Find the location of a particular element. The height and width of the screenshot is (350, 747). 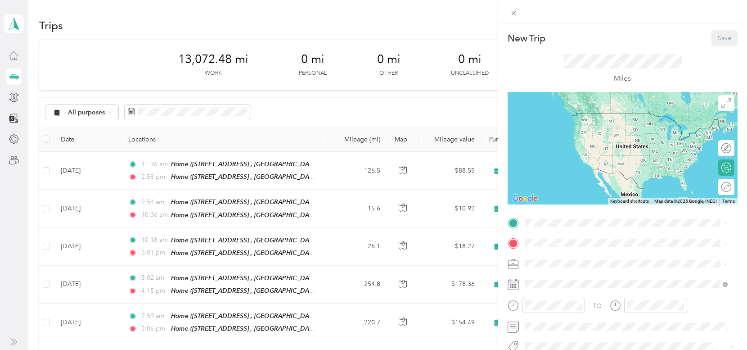

p: New Trip is located at coordinates (527, 38).